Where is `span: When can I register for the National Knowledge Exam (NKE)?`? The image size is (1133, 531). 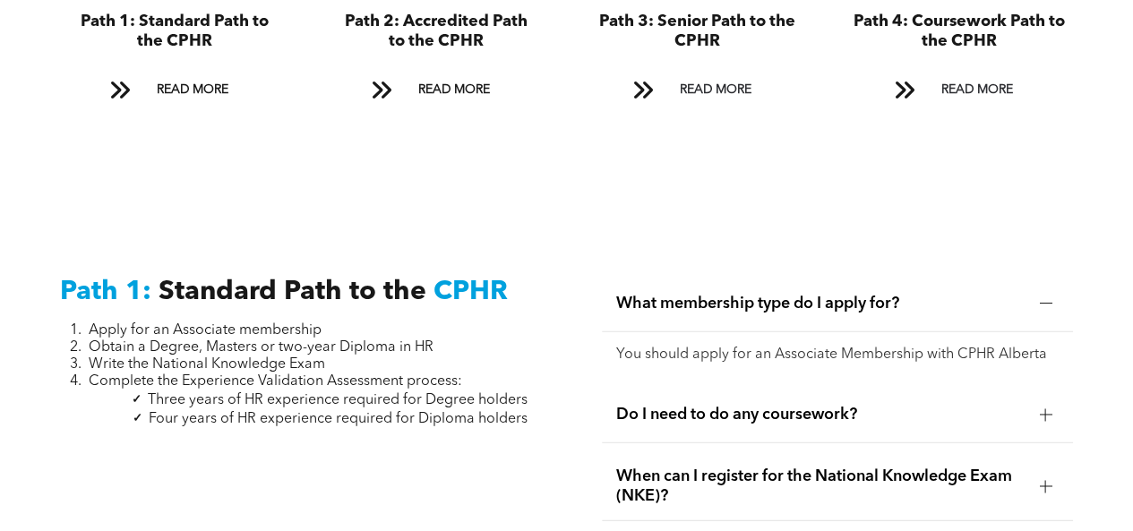
span: When can I register for the National Knowledge Exam (NKE)? is located at coordinates (820, 486).